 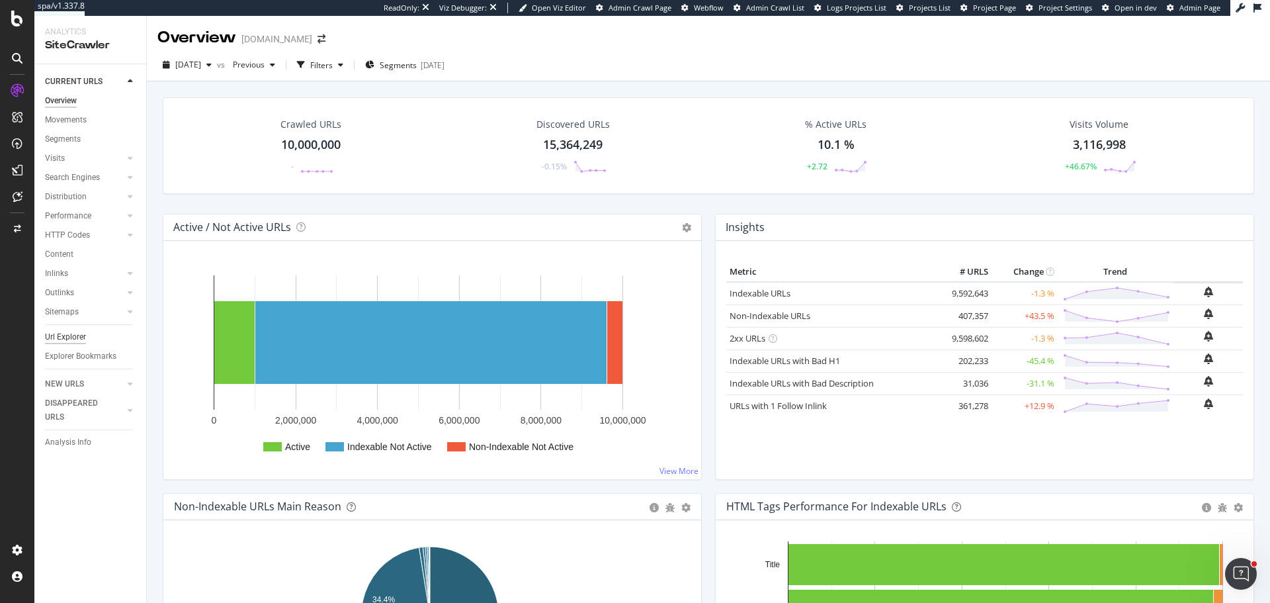 What do you see at coordinates (552, 8) in the screenshot?
I see `a: Open Viz Editor` at bounding box center [552, 8].